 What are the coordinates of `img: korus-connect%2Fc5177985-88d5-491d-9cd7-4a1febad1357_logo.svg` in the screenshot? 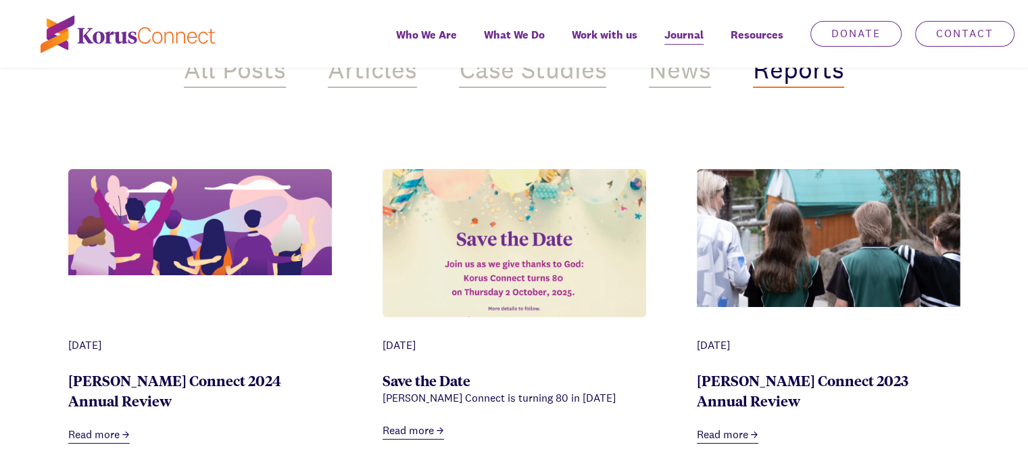 It's located at (128, 34).